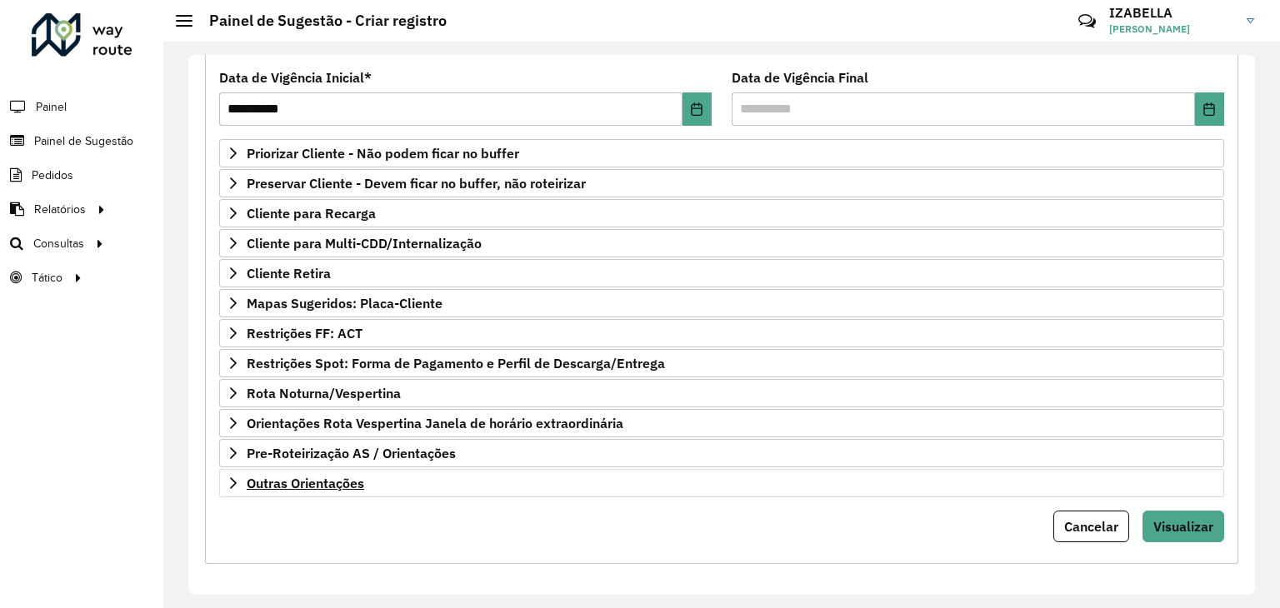  What do you see at coordinates (47, 278) in the screenshot?
I see `span: Tático` at bounding box center [47, 278].